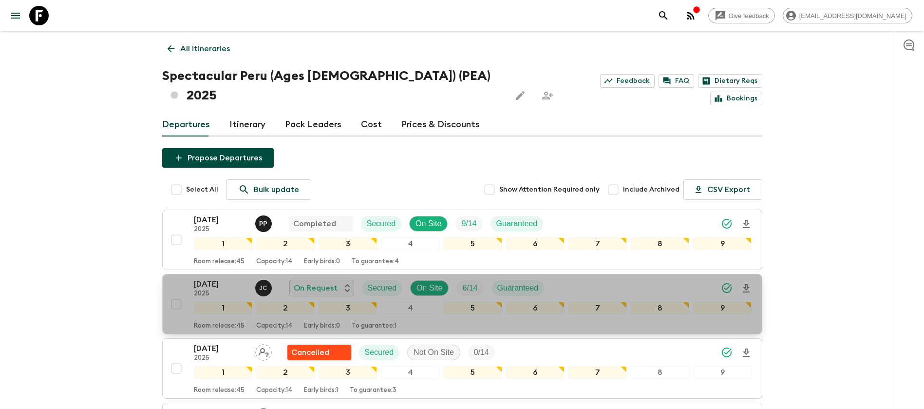 The height and width of the screenshot is (409, 924). What do you see at coordinates (202, 190) in the screenshot?
I see `span: Select All` at bounding box center [202, 190].